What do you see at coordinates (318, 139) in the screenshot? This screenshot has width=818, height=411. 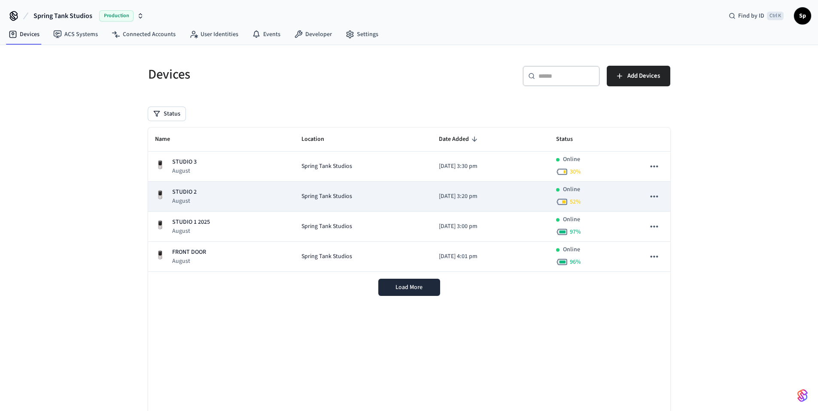 I see `span: Location` at bounding box center [318, 139].